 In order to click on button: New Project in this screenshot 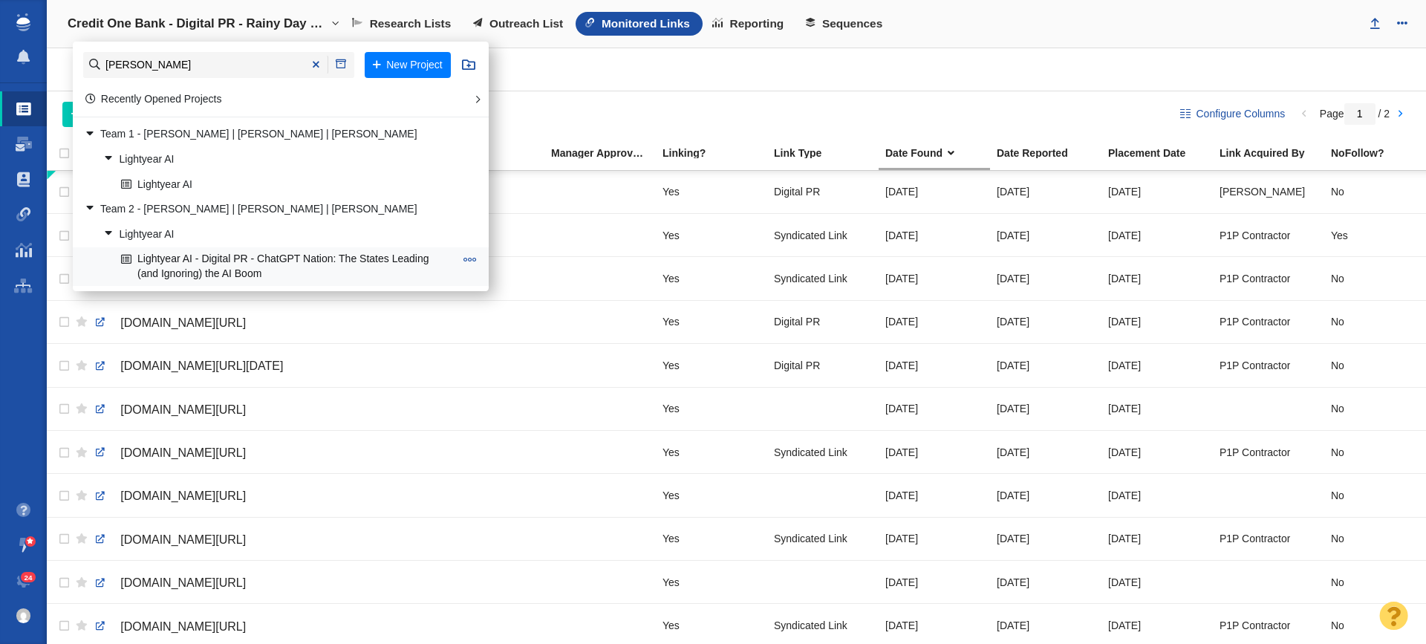, I will do `click(408, 65)`.